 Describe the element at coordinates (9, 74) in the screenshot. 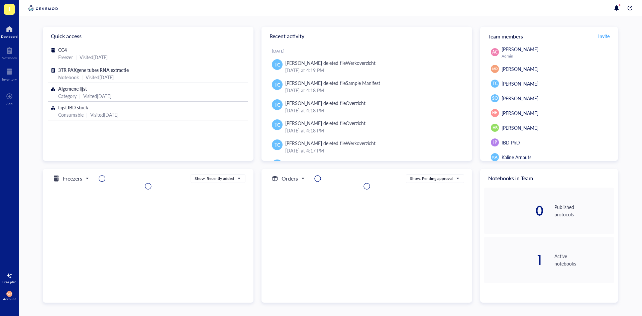

I see `a: Inventory` at that location.